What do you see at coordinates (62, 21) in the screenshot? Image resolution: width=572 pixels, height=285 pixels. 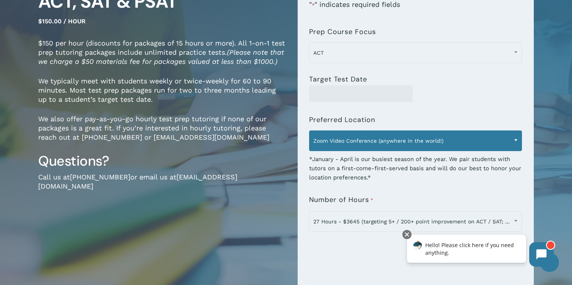 I see `span: $150.00 / hour` at bounding box center [62, 21].